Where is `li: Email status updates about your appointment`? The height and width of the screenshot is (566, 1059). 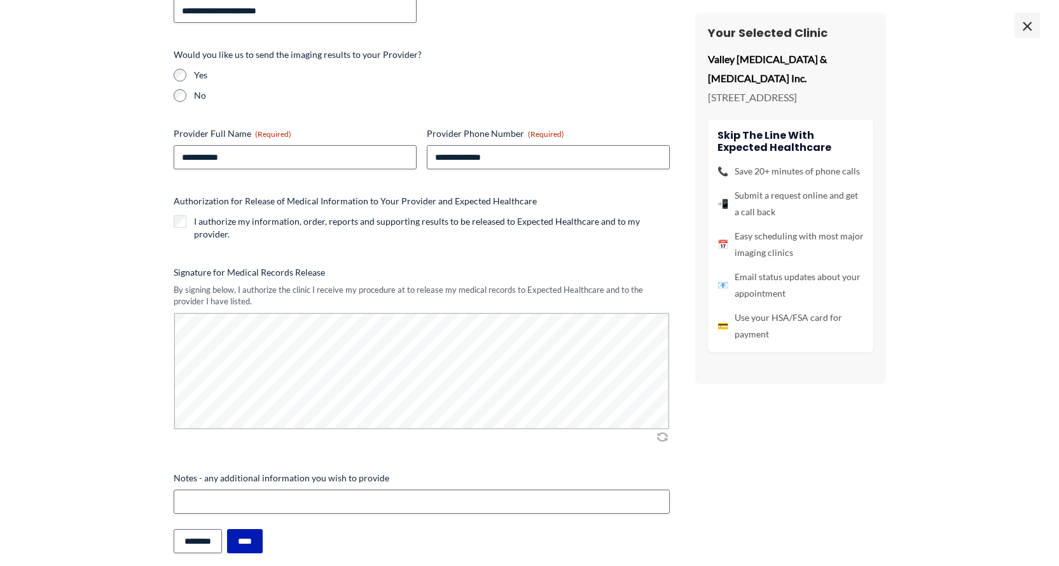 li: Email status updates about your appointment is located at coordinates (791, 285).